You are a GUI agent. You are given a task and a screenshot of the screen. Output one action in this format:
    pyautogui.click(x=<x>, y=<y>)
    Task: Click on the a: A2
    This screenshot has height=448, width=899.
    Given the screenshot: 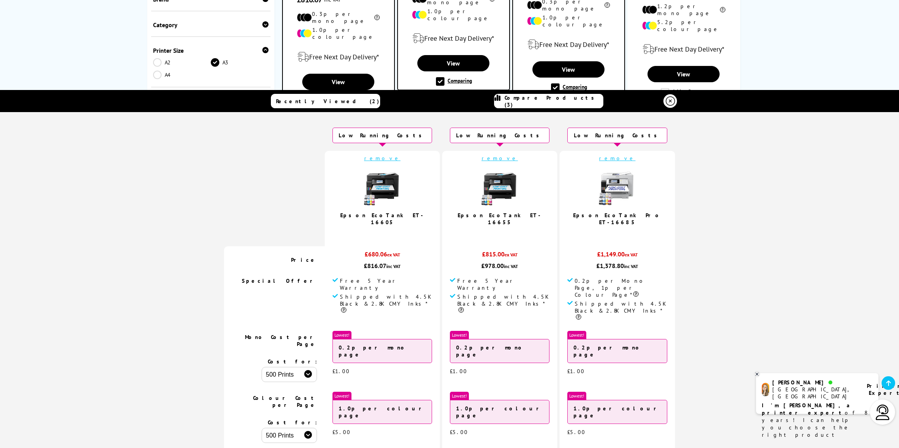 What is the action you would take?
    pyautogui.click(x=182, y=62)
    